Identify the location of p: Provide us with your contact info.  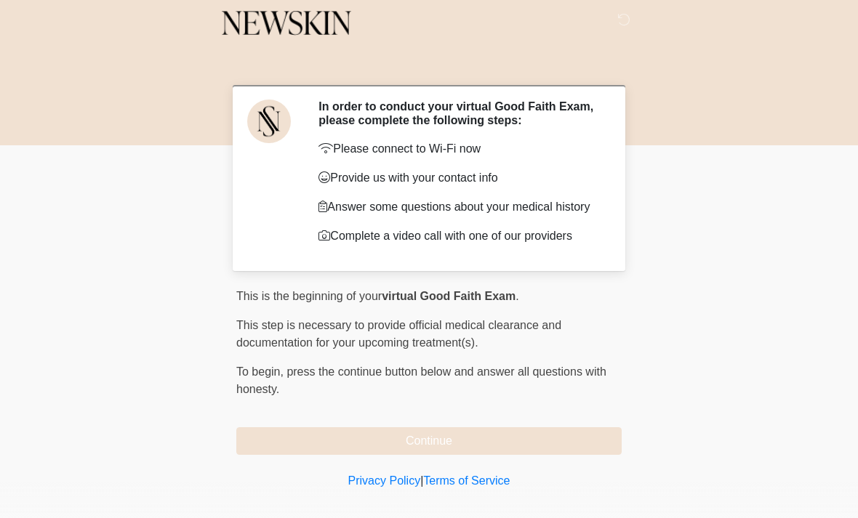
(459, 178).